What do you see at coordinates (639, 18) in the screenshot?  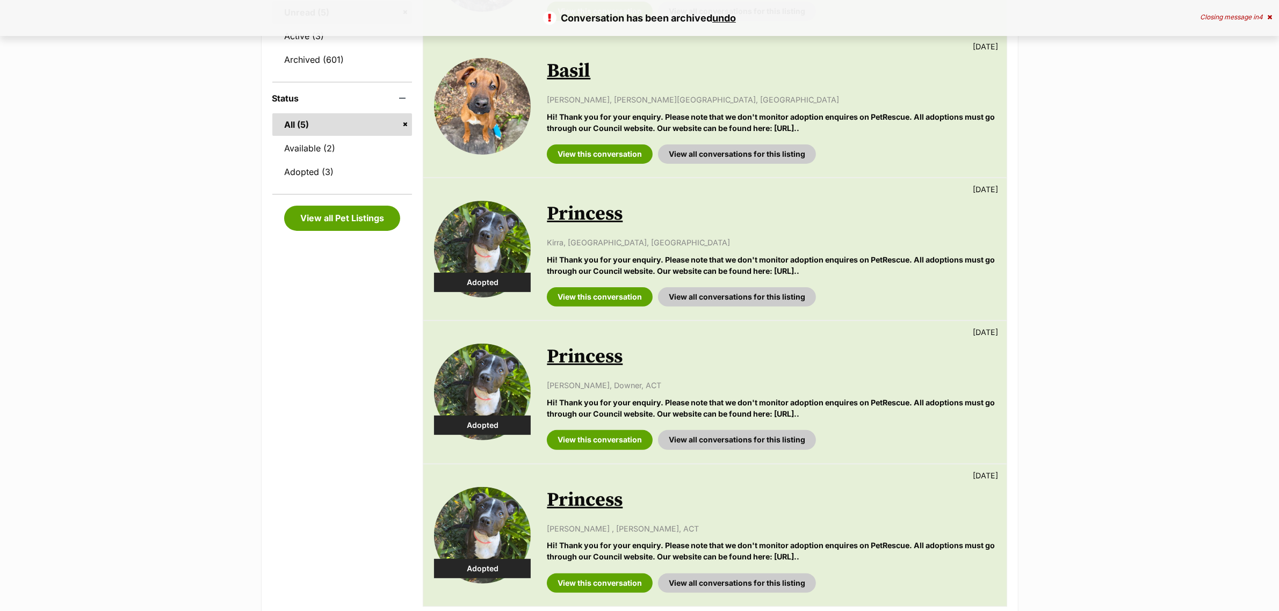 I see `p: Conversation has been archived` at bounding box center [639, 18].